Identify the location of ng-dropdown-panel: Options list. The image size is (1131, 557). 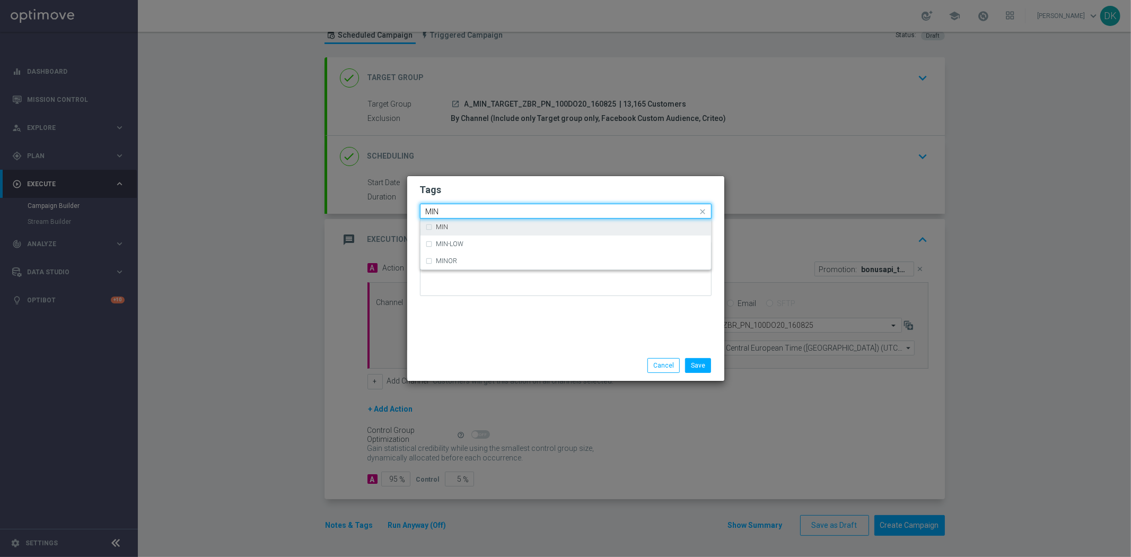
(566, 244).